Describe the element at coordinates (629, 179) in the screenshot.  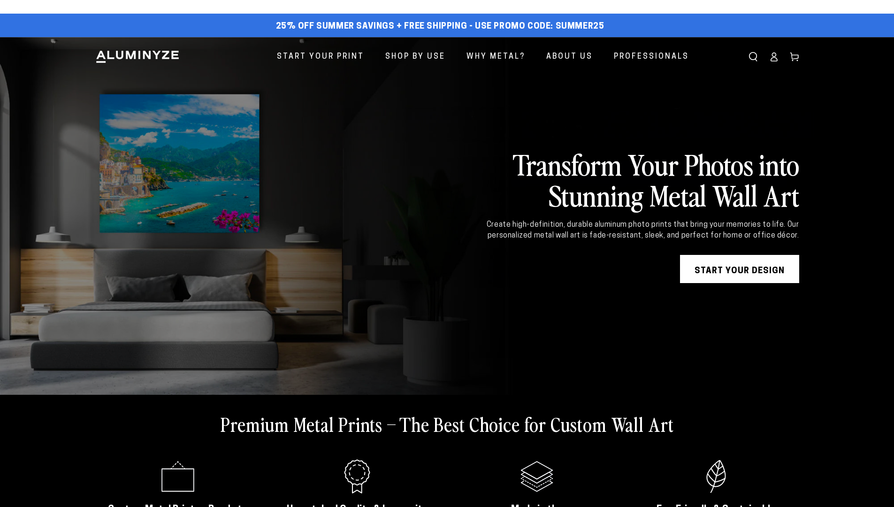
I see `h2: Transform Your Photos into Stunning Metal Wall Art` at that location.